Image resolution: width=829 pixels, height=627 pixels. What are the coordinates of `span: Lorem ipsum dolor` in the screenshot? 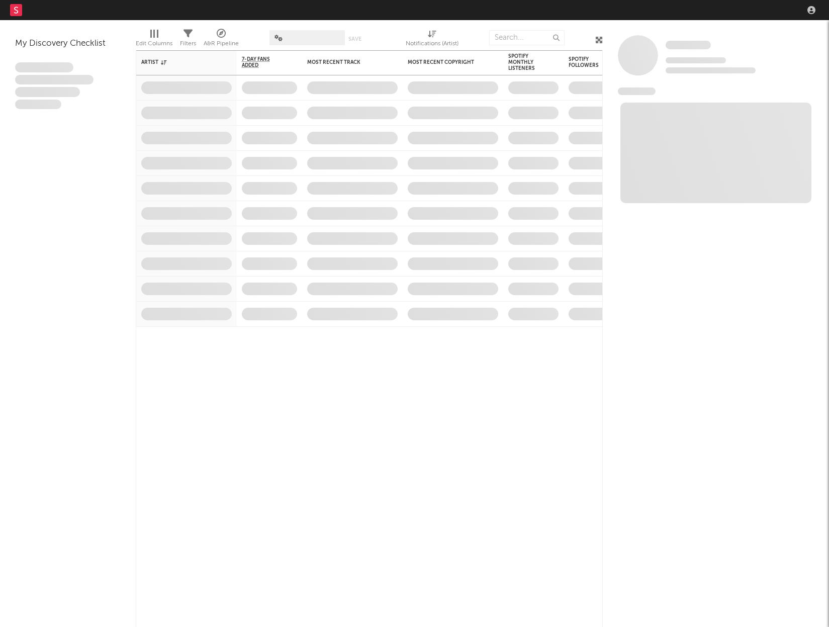 It's located at (44, 67).